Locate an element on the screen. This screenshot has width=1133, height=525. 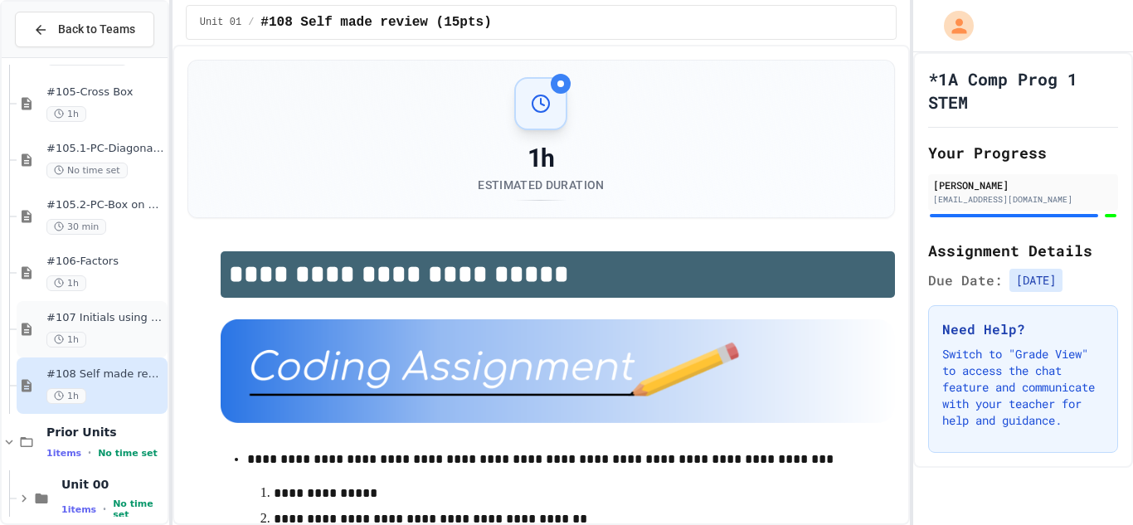
span: Due Date: is located at coordinates (966, 280).